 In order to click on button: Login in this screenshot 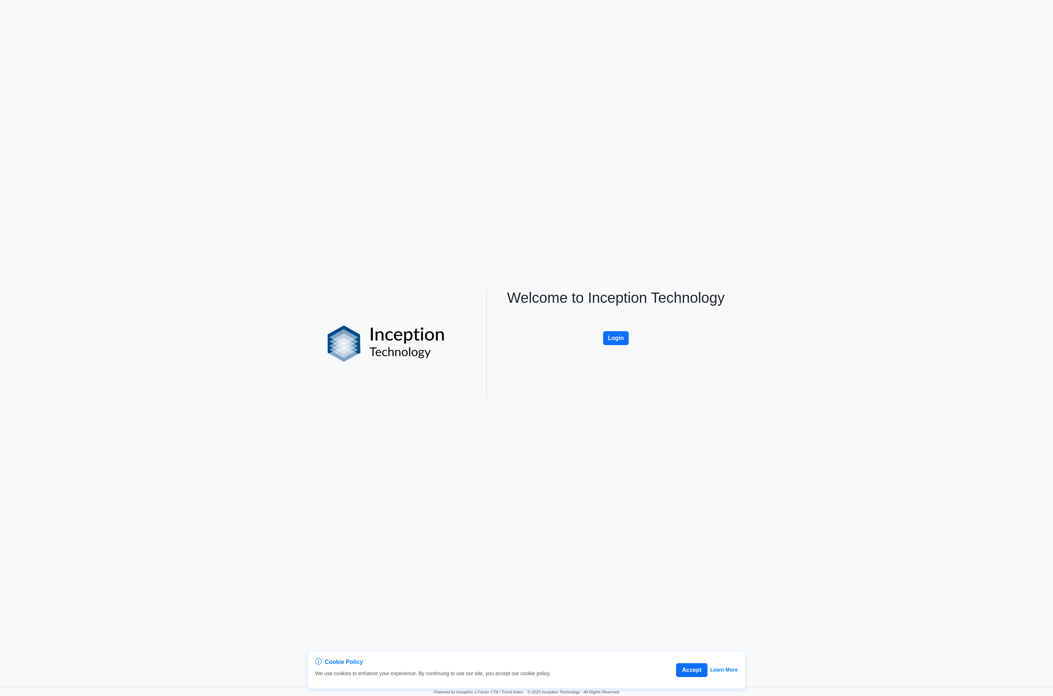, I will do `click(616, 338)`.